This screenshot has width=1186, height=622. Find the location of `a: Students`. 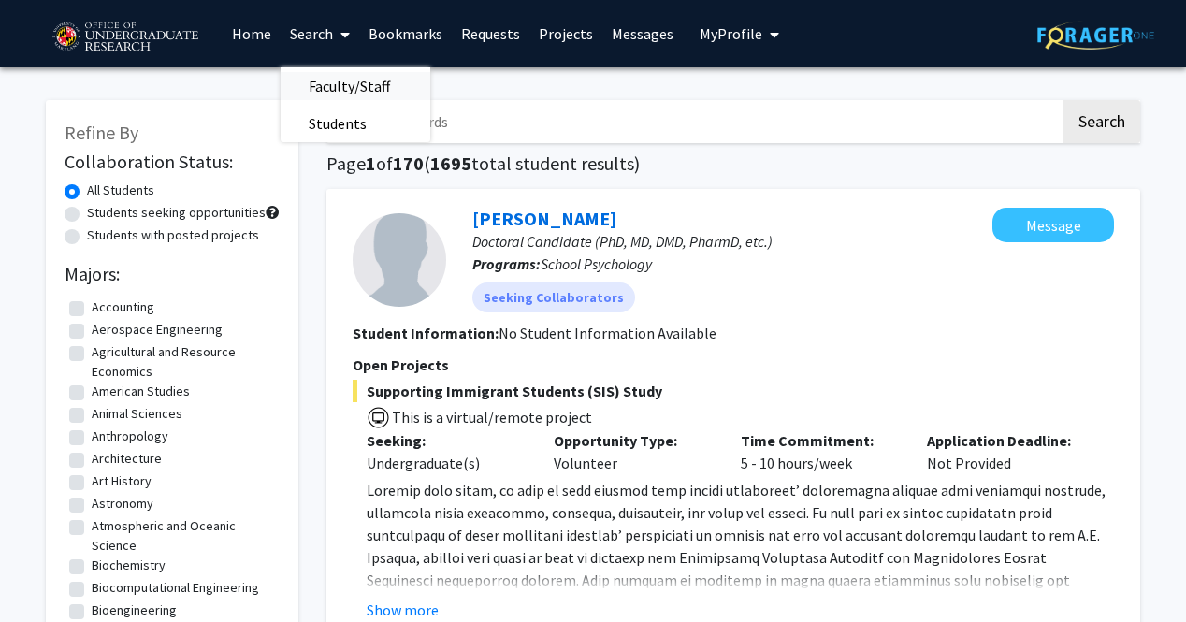

a: Students is located at coordinates (355, 123).